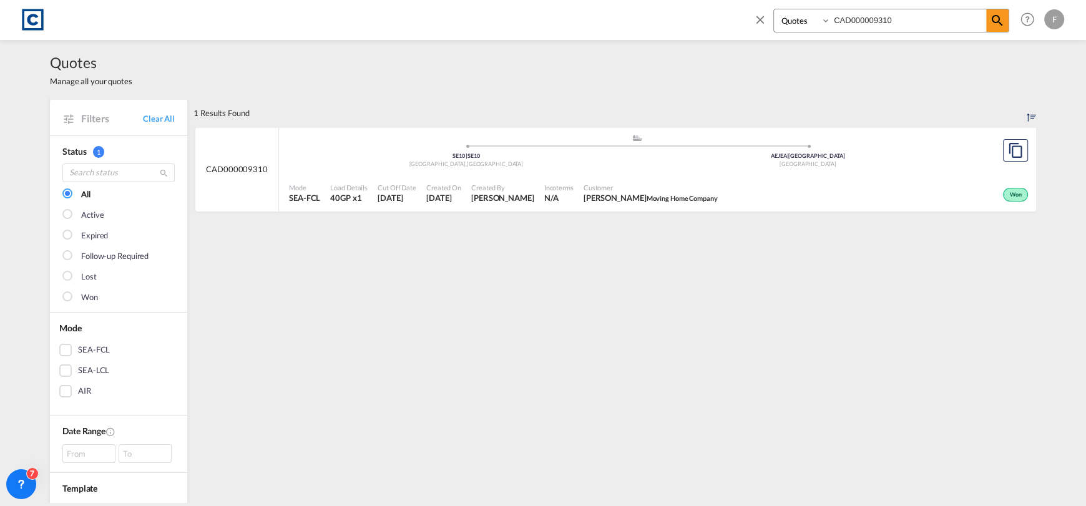  I want to click on div: N/A, so click(551, 198).